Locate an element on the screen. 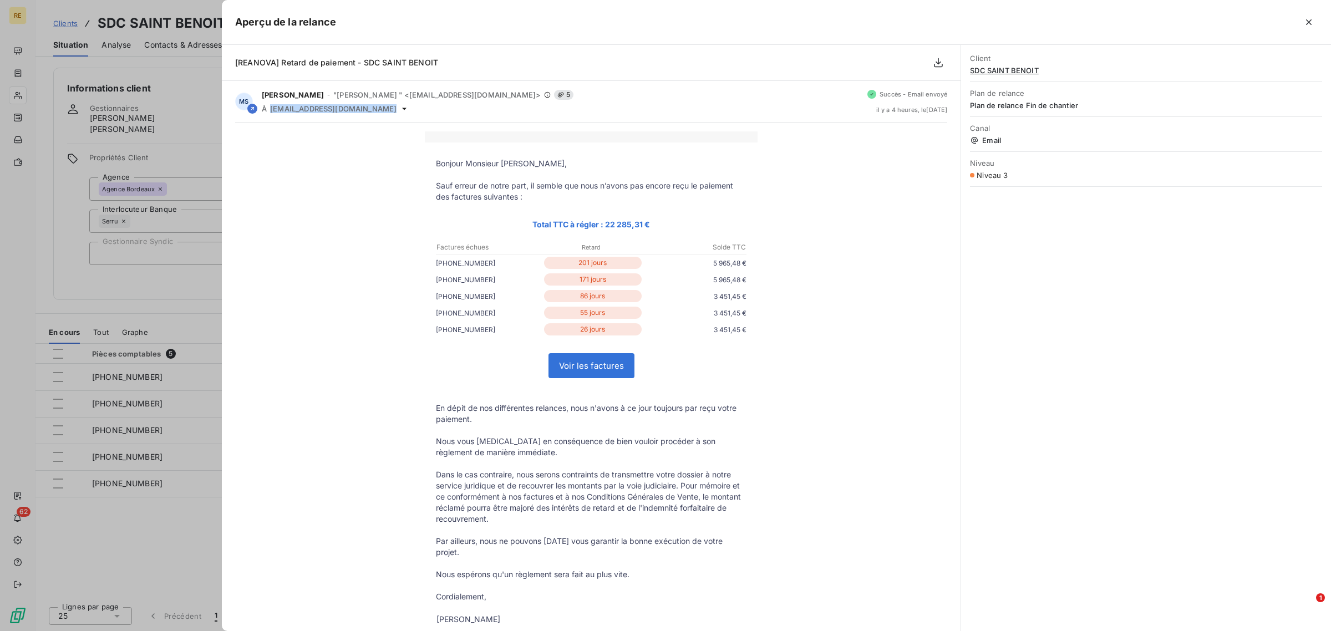 The height and width of the screenshot is (631, 1331). span: Client is located at coordinates (1146, 58).